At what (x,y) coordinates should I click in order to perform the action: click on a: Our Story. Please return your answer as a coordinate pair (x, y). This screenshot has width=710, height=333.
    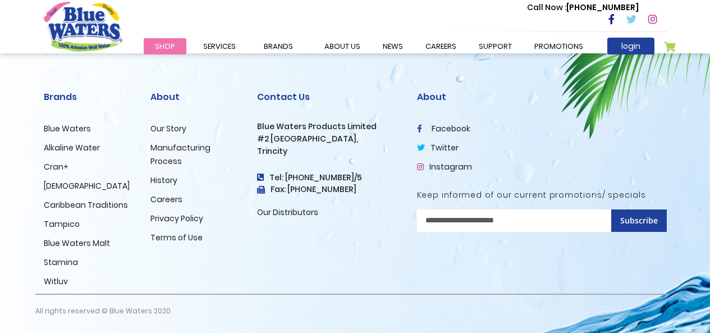
    Looking at the image, I should click on (168, 128).